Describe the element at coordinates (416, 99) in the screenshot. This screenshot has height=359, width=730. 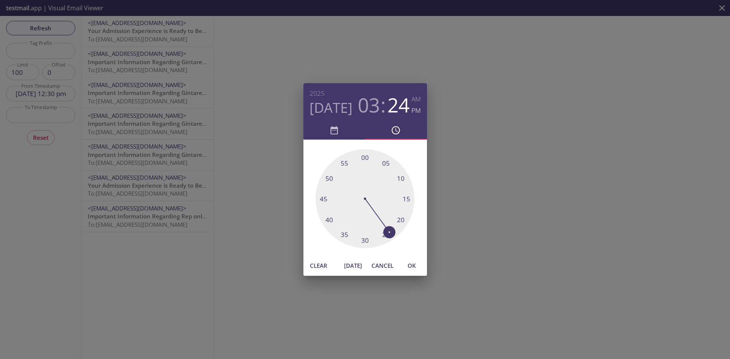
I see `button: AM` at that location.